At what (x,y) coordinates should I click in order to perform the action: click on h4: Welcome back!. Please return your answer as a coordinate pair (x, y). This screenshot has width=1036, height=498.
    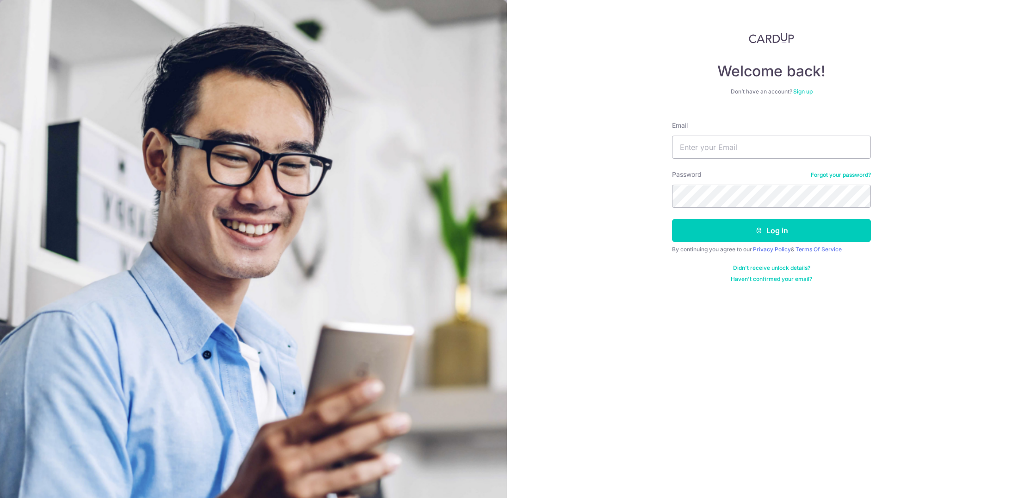
    Looking at the image, I should click on (771, 71).